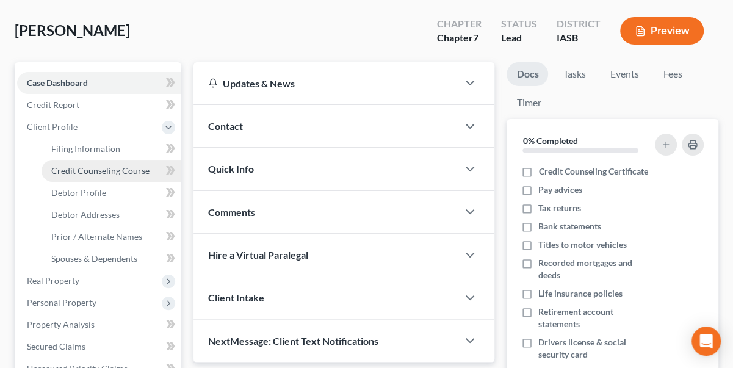 The width and height of the screenshot is (733, 368). I want to click on span: Credit Counseling Course, so click(100, 170).